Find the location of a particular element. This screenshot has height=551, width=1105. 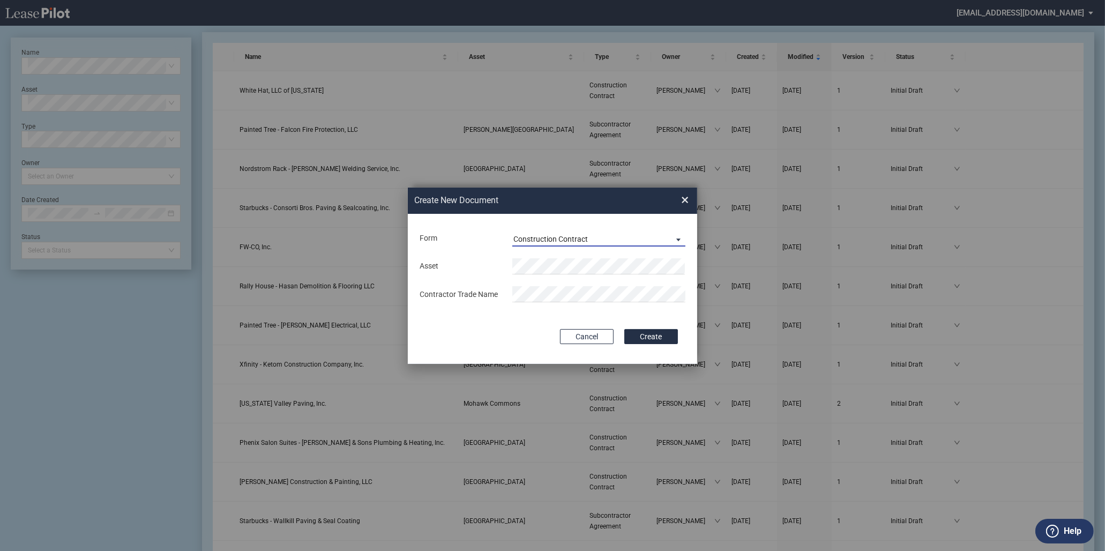

div: Construction Contract is located at coordinates (550, 239).